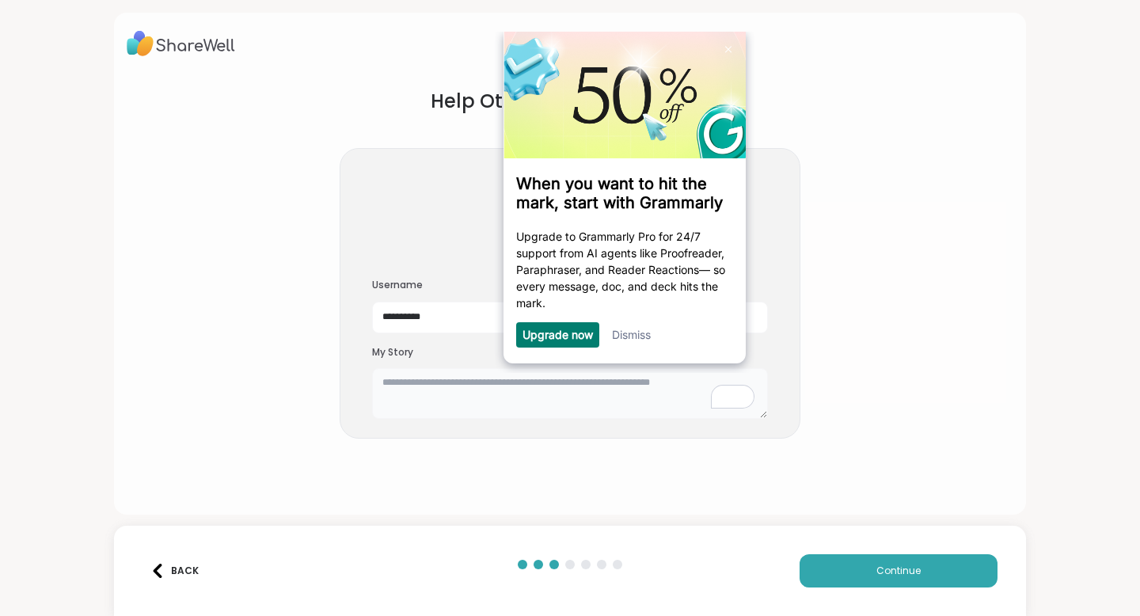  I want to click on h3: My Story, so click(570, 352).